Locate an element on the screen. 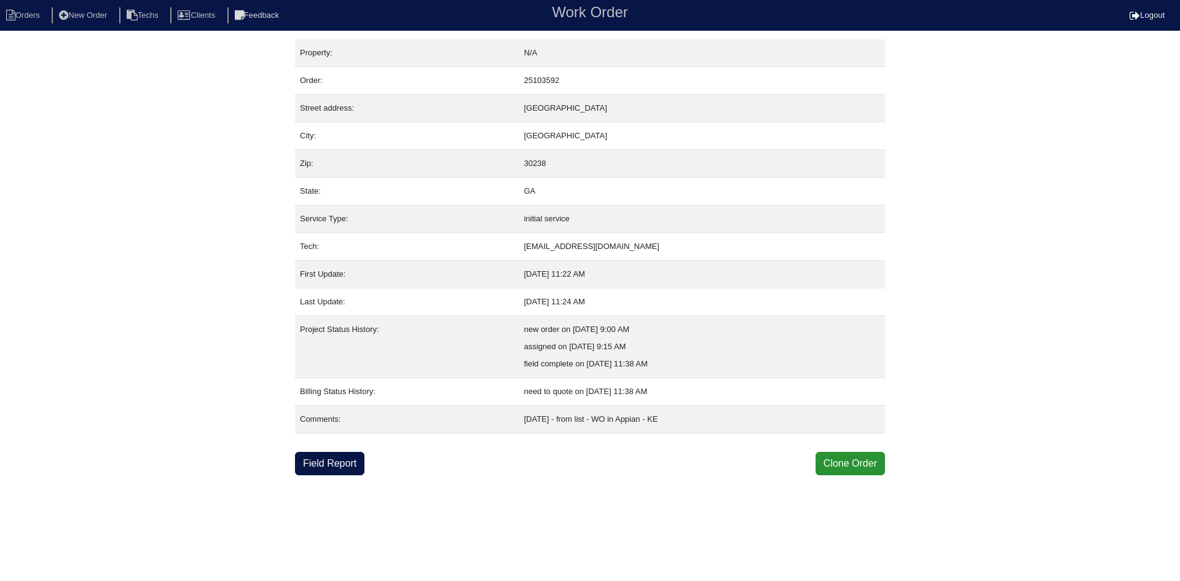 This screenshot has width=1180, height=581. td: Comments: is located at coordinates (407, 419).